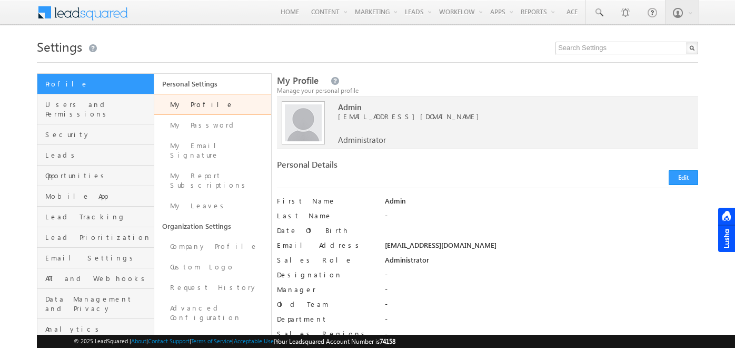 Image resolution: width=735 pixels, height=348 pixels. What do you see at coordinates (95, 196) in the screenshot?
I see `a: Mobile App` at bounding box center [95, 196].